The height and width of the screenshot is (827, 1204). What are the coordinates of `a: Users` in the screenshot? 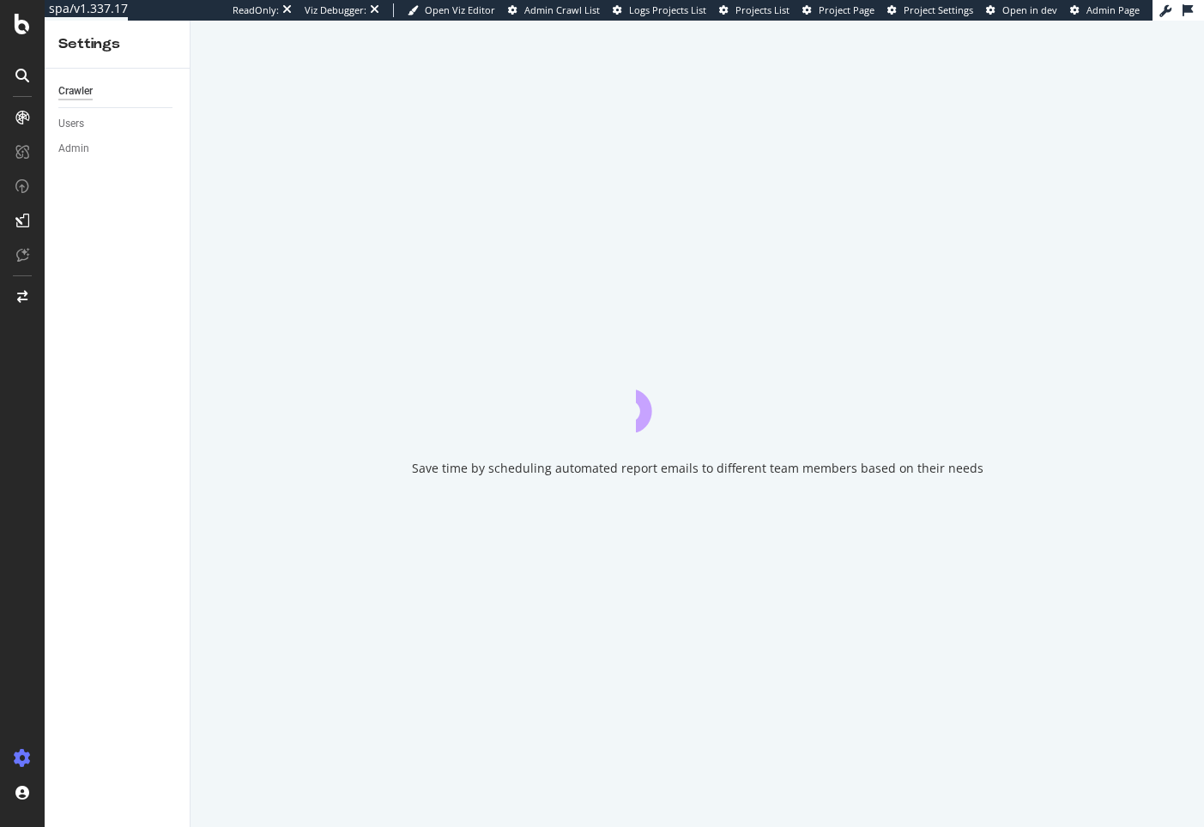 It's located at (118, 124).